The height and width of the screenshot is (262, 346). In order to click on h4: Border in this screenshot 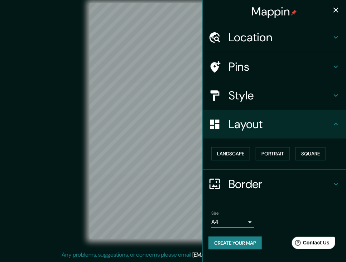, I will do `click(280, 184)`.